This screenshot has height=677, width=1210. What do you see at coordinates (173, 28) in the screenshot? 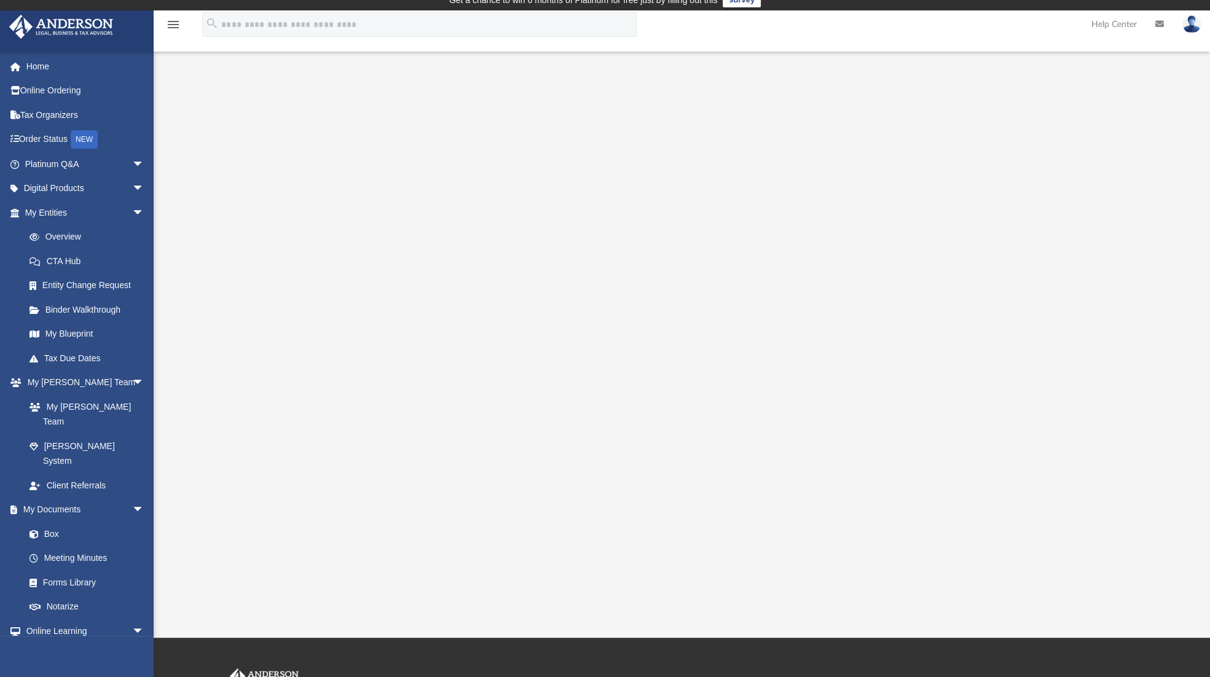
I see `a: menu` at bounding box center [173, 28].